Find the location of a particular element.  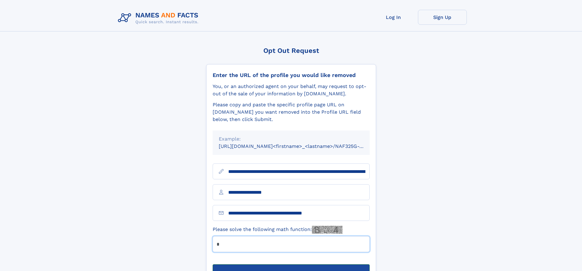

div: Enter the URL of the profile you would like removed is located at coordinates (291, 75).